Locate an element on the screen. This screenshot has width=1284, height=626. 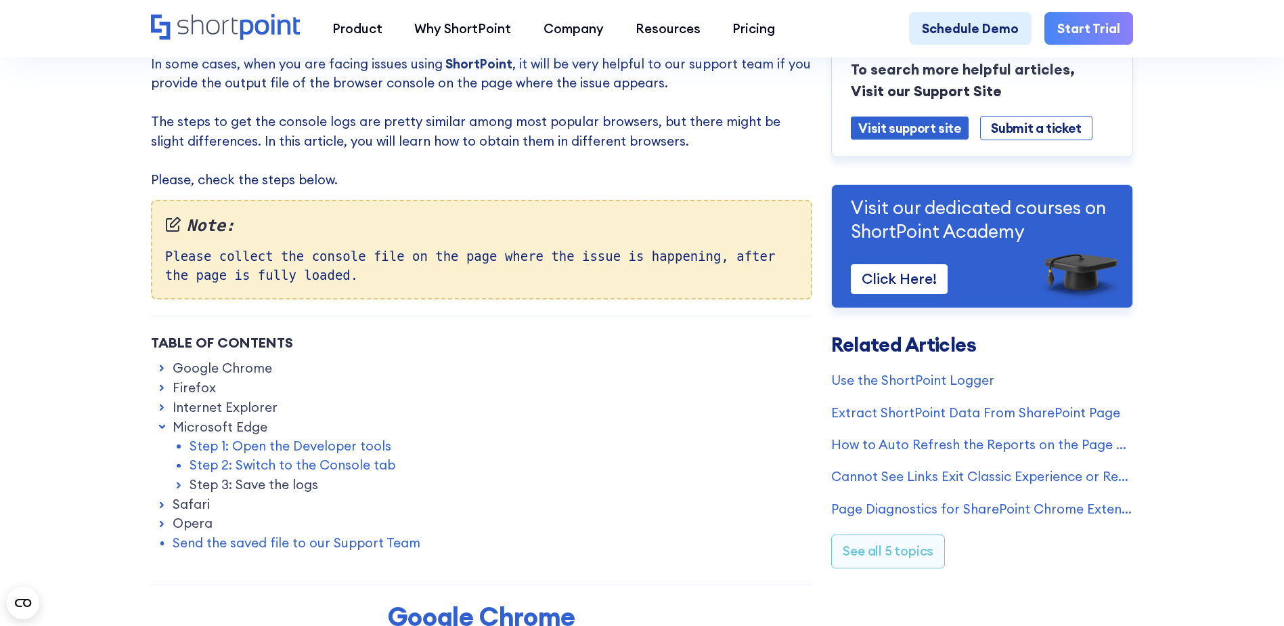
a: Safari is located at coordinates (191, 504).